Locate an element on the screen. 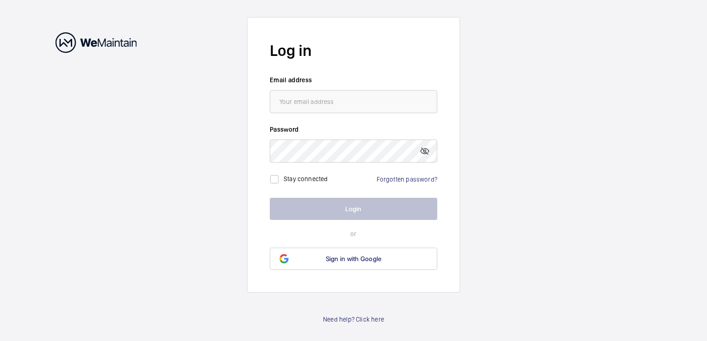 The image size is (707, 341). label: Email address is located at coordinates (353, 80).